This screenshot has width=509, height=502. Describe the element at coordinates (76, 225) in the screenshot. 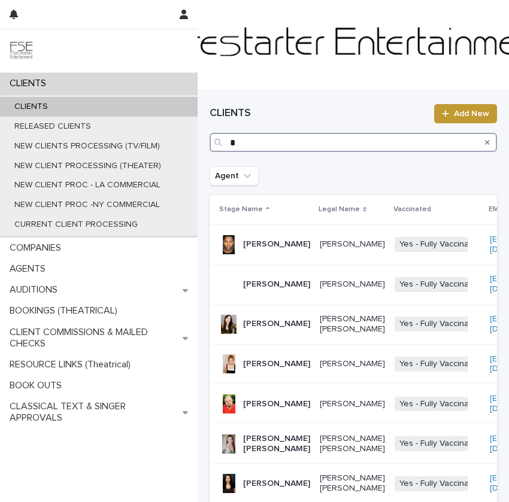

I see `p: CURRENT CLIENT PROCESSING` at that location.